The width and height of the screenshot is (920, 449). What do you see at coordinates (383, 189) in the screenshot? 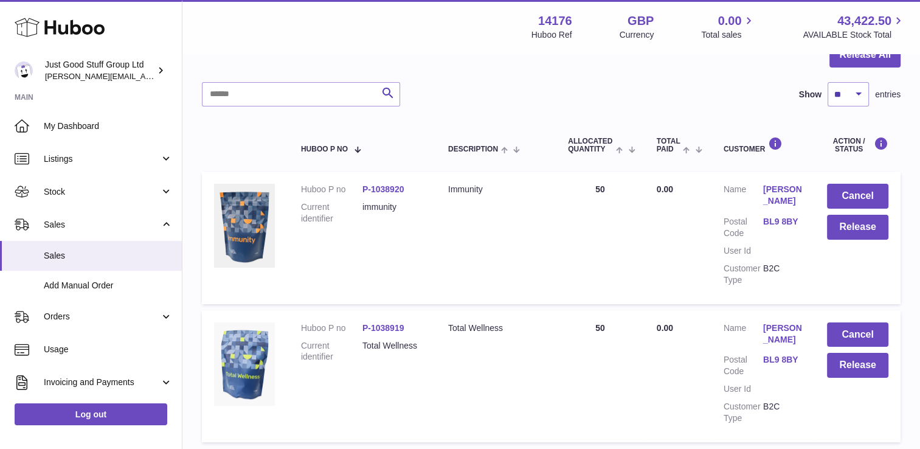
I see `a: P-1038920` at bounding box center [383, 189].